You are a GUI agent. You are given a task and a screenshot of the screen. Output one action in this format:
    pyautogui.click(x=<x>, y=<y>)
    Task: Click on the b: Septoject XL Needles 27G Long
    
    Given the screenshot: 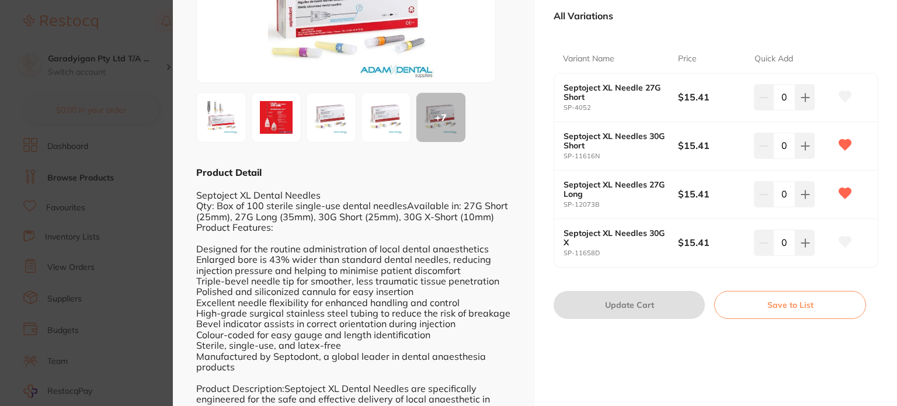 What is the action you would take?
    pyautogui.click(x=615, y=189)
    